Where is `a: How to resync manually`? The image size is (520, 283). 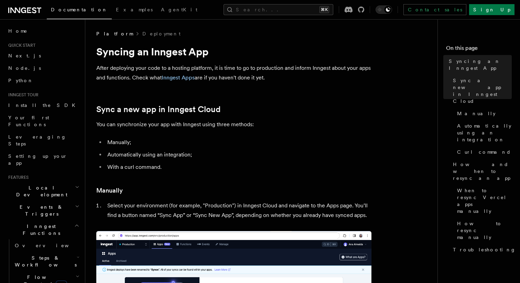
a: How to resync manually is located at coordinates (483, 230).